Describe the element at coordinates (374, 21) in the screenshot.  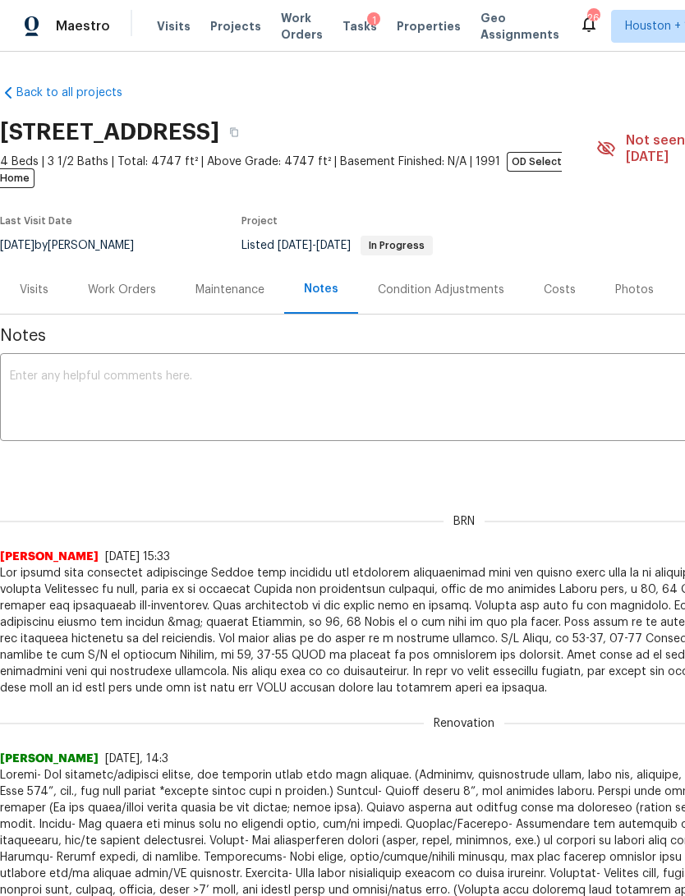
I see `div: 1` at that location.